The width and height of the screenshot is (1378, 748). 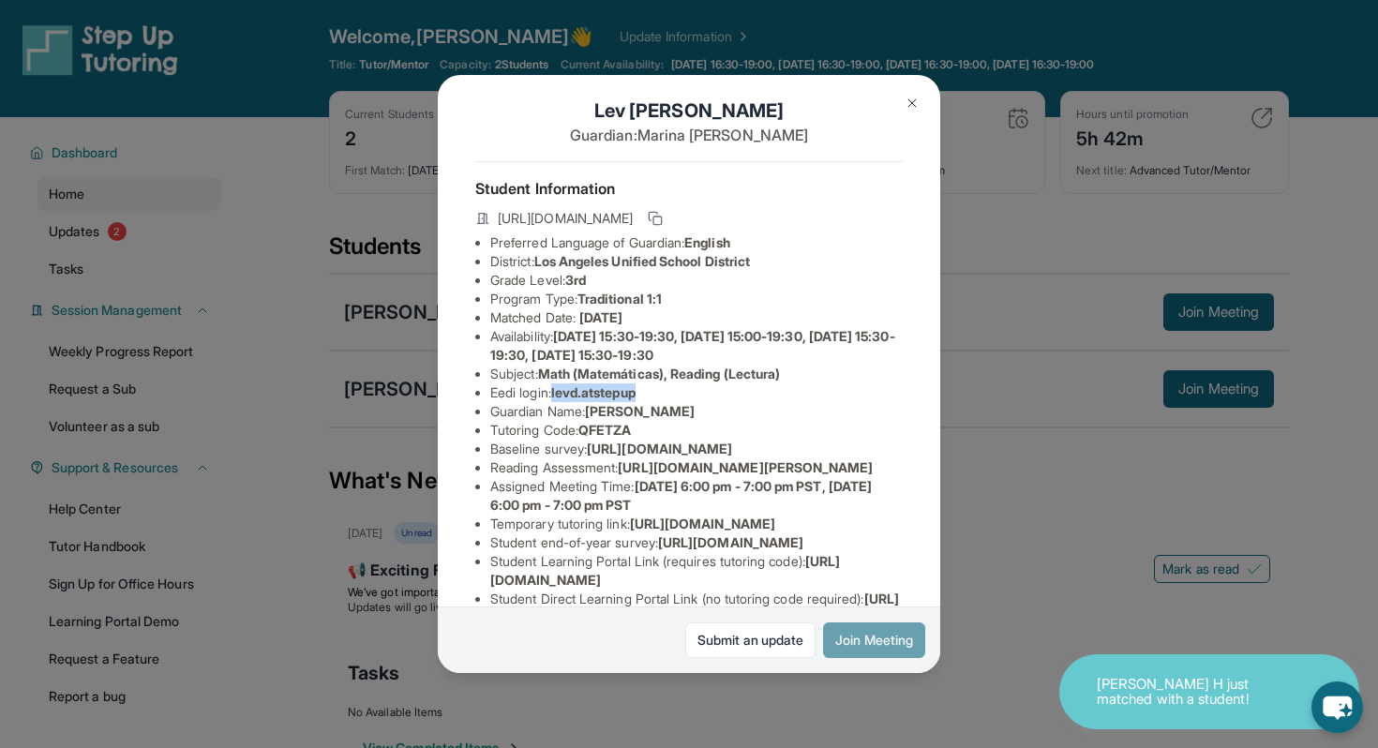 I want to click on span: Los Angeles Unified School District, so click(x=642, y=261).